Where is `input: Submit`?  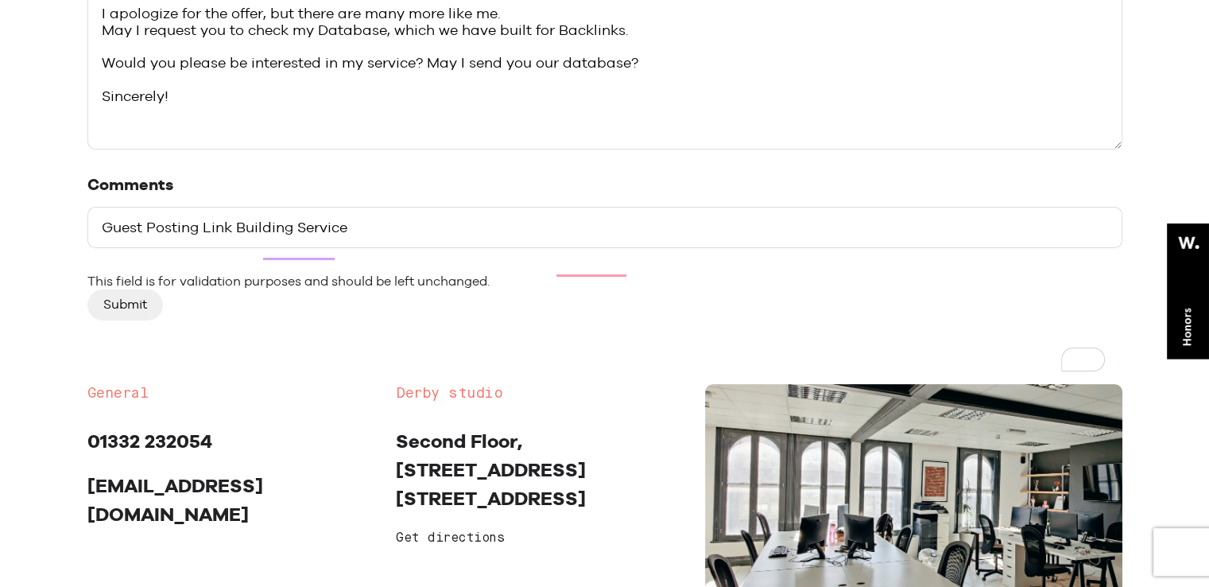
input: Submit is located at coordinates (125, 304).